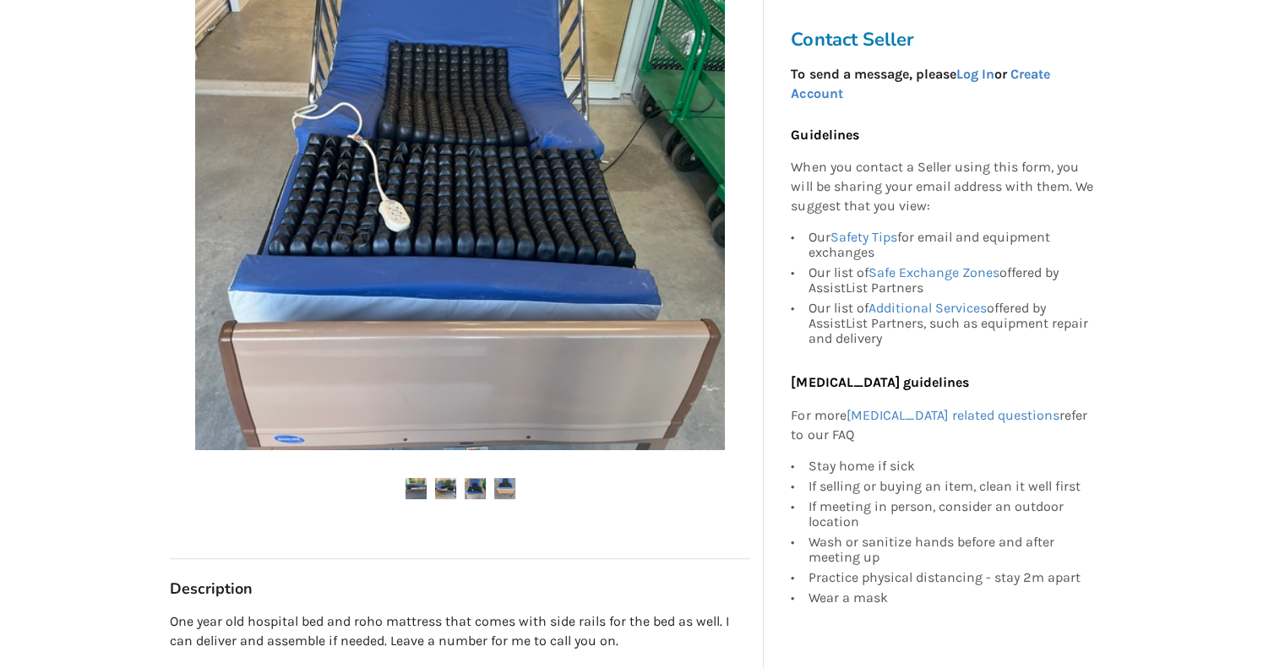 The width and height of the screenshot is (1285, 668). What do you see at coordinates (950, 578) in the screenshot?
I see `div: Practice physical distancing - stay 2m apart` at bounding box center [950, 578].